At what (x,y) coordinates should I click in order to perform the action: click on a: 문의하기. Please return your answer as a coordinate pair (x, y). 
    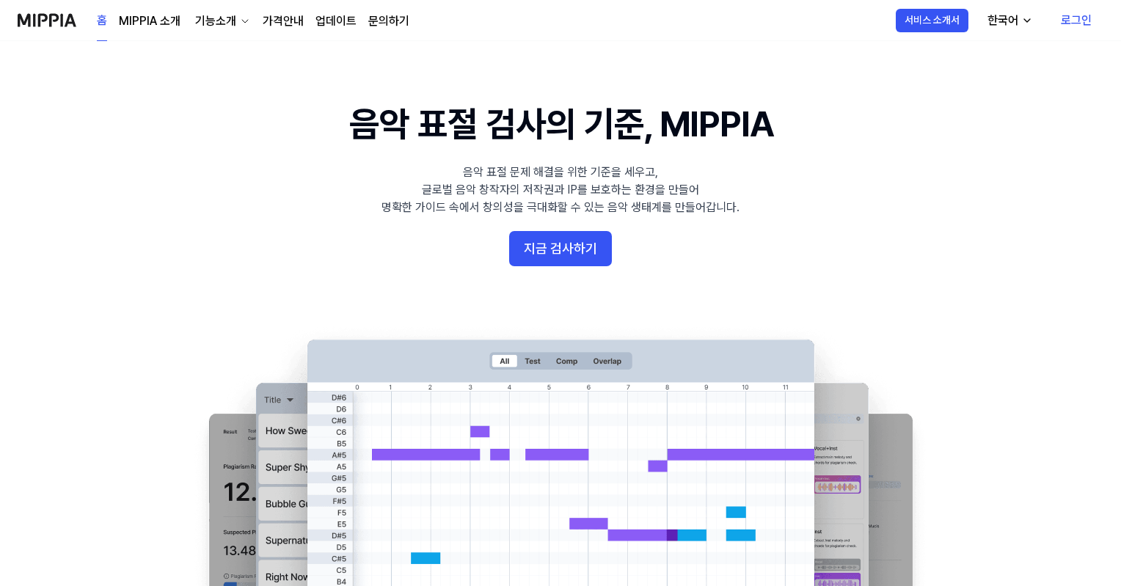
    Looking at the image, I should click on (389, 21).